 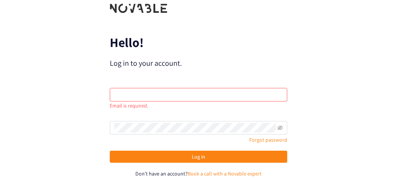 I want to click on button: Log in, so click(x=198, y=157).